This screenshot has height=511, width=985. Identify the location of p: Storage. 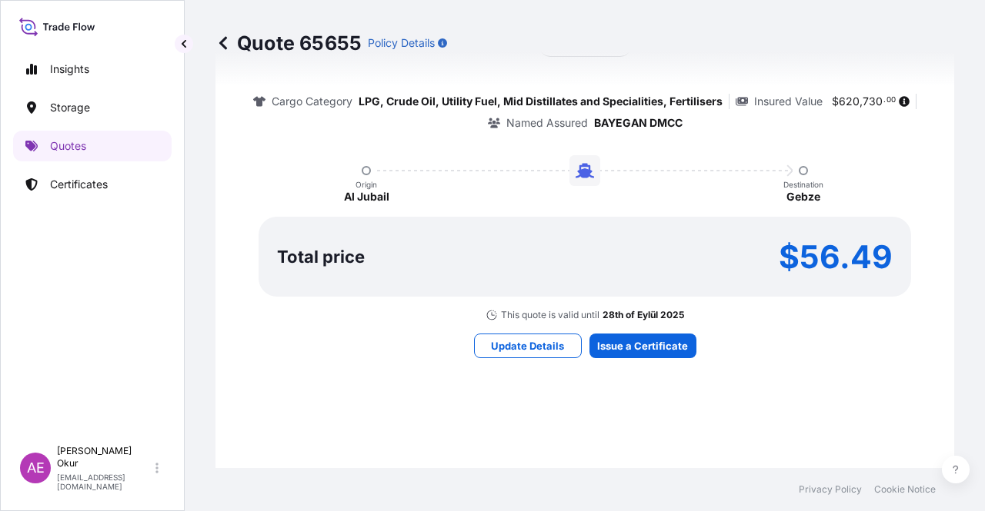
(70, 108).